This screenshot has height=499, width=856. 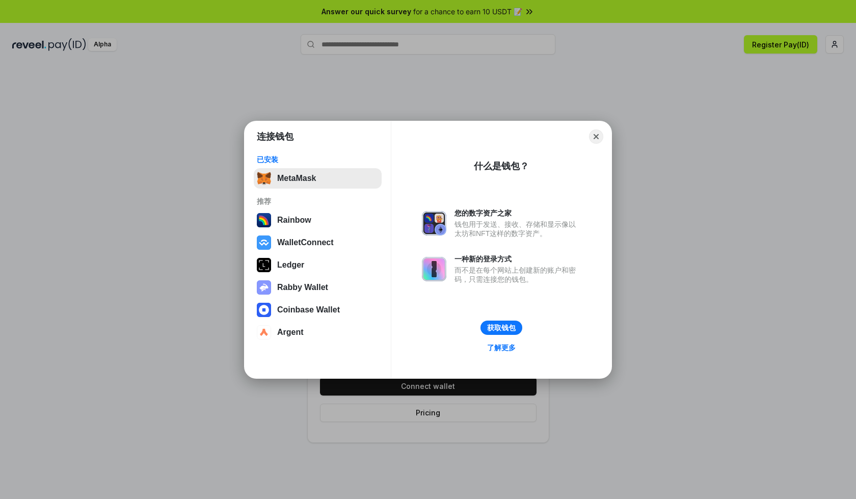 What do you see at coordinates (317, 242) in the screenshot?
I see `button: WalletConnect` at bounding box center [317, 242].